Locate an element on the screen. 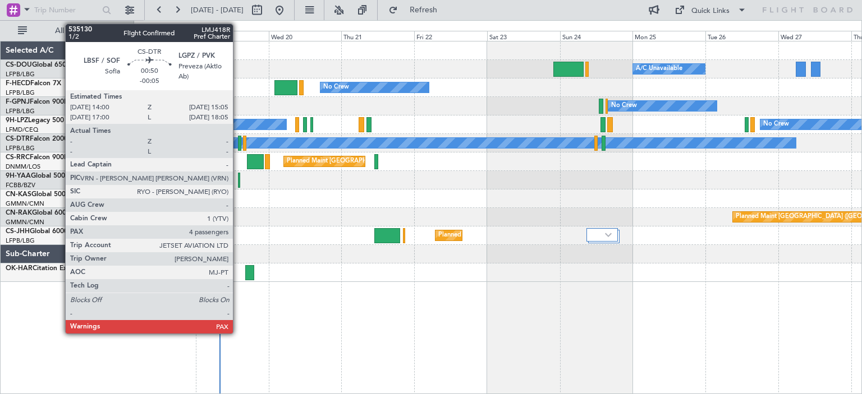 This screenshot has width=862, height=394. div: Mon 18 is located at coordinates (159, 36).